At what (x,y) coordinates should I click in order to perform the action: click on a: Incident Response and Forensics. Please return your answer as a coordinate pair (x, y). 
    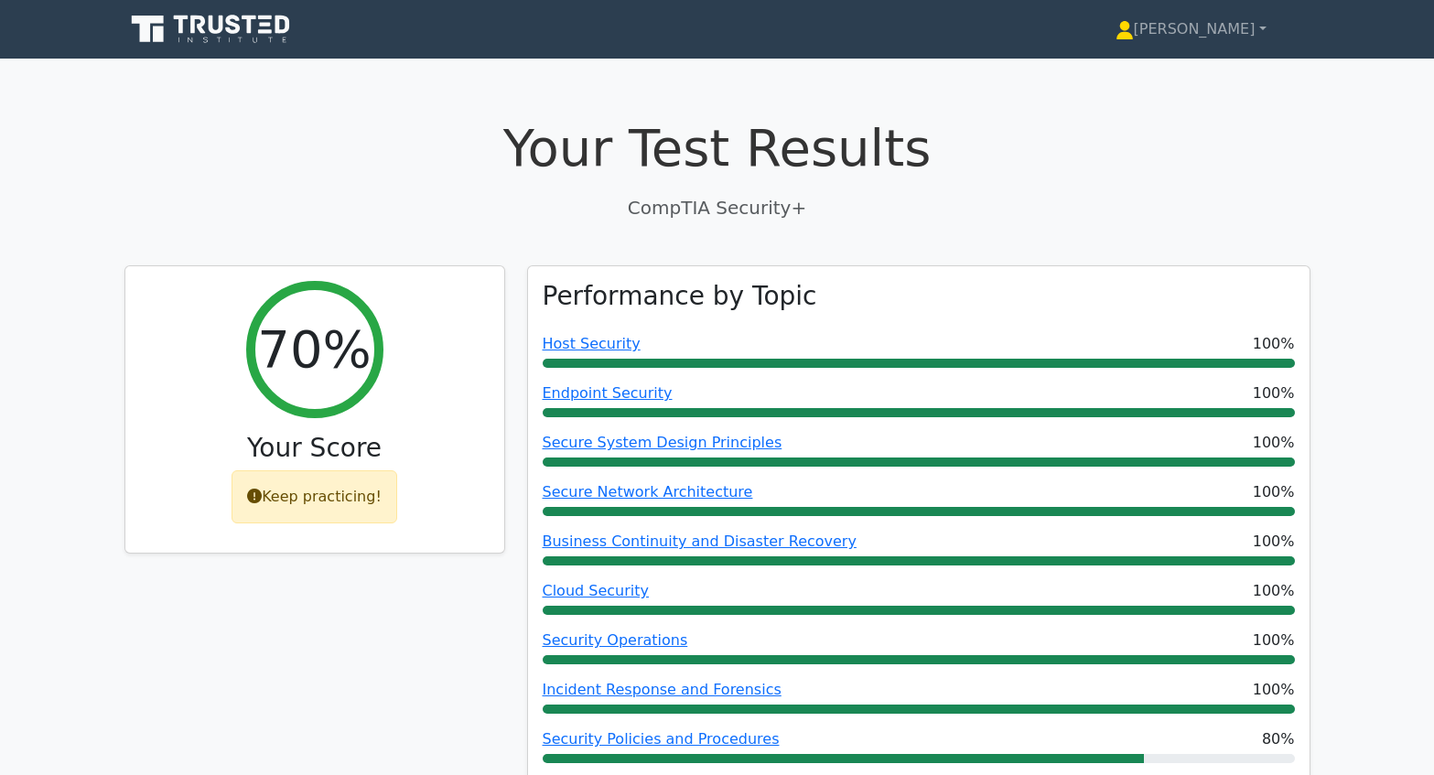
    Looking at the image, I should click on (662, 689).